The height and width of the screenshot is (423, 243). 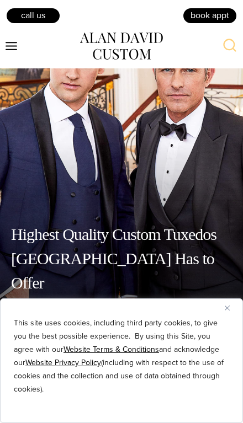 What do you see at coordinates (227, 308) in the screenshot?
I see `img: Close` at bounding box center [227, 308].